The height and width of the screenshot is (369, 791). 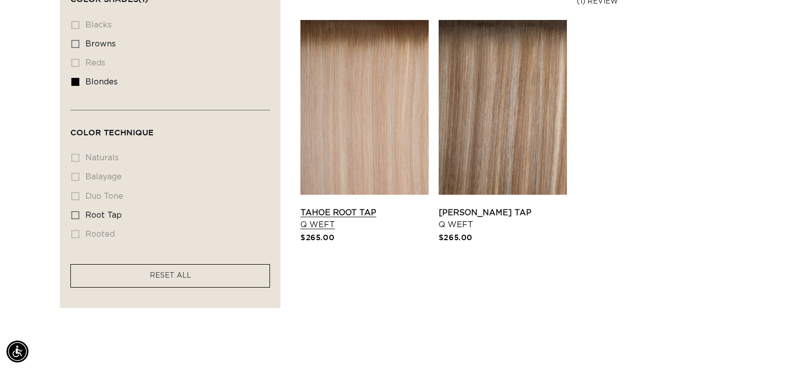 What do you see at coordinates (17, 351) in the screenshot?
I see `div: Accessibility Menu` at bounding box center [17, 351].